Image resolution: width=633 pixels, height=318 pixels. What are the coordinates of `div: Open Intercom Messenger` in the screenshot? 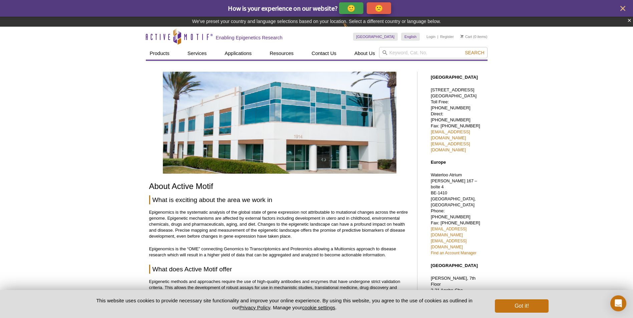 It's located at (618, 303).